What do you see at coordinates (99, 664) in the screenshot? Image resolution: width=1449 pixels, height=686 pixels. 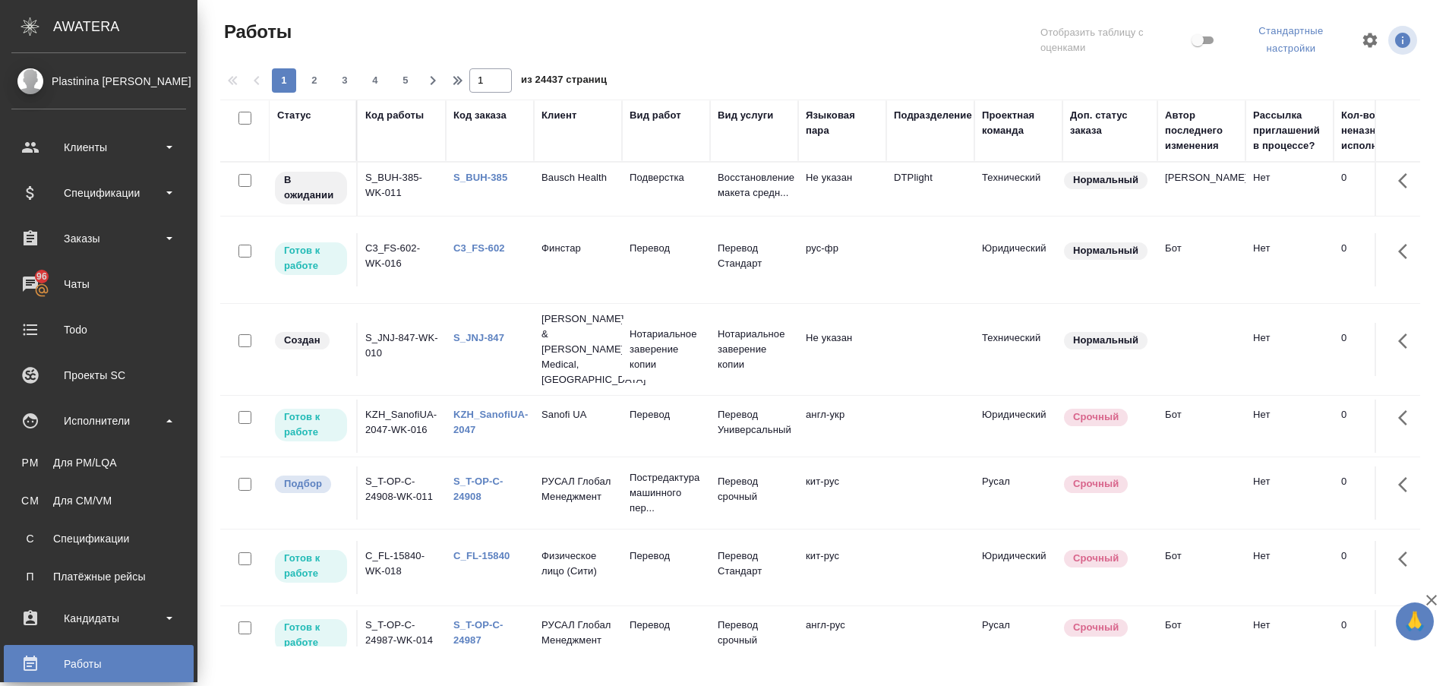 I see `a: Работы` at bounding box center [99, 664].